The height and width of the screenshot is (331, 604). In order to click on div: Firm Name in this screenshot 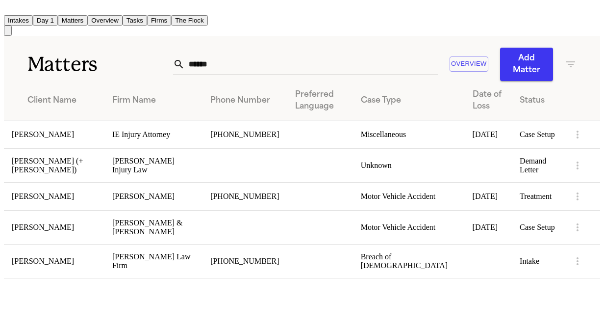, I will do `click(154, 101)`.